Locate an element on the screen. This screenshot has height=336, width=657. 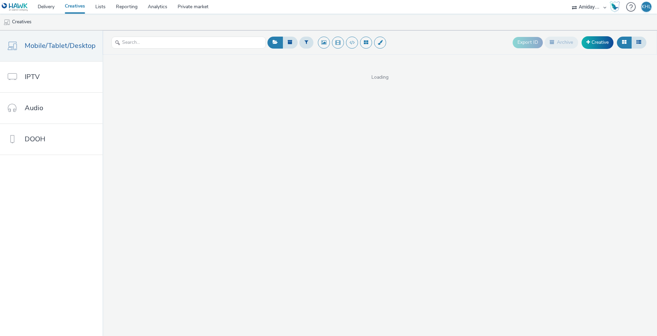
img: Hawk Academy is located at coordinates (614, 7).